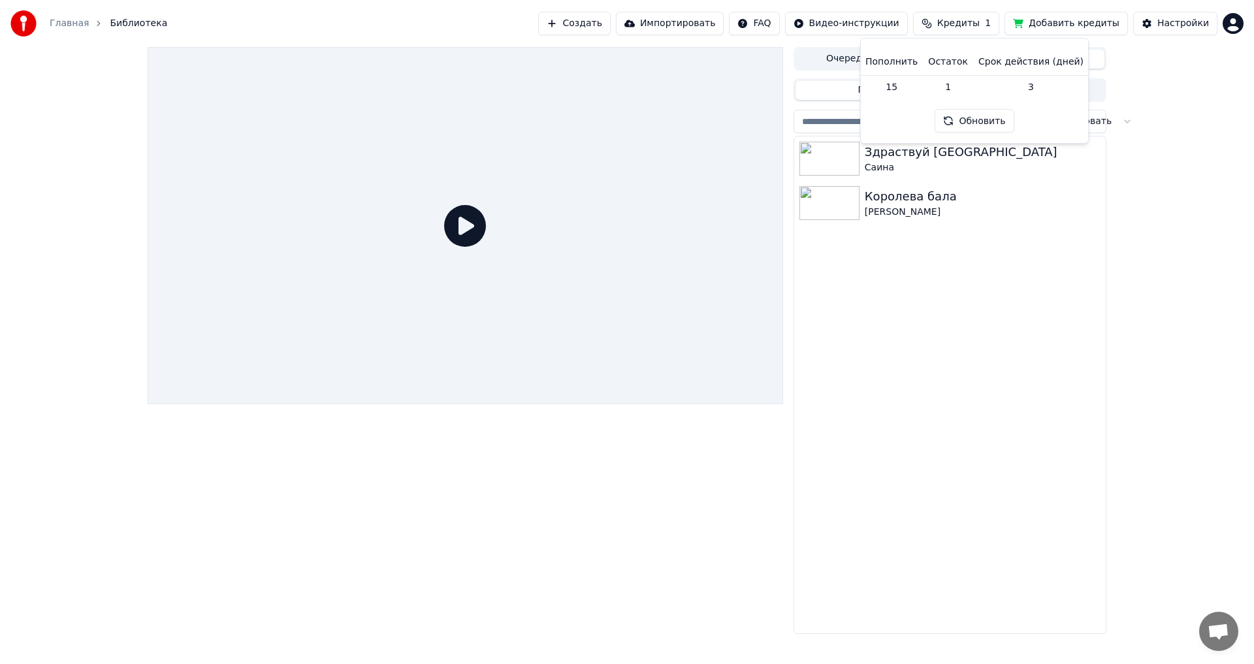 The width and height of the screenshot is (1254, 664). Describe the element at coordinates (847, 59) in the screenshot. I see `button: Очередь` at that location.